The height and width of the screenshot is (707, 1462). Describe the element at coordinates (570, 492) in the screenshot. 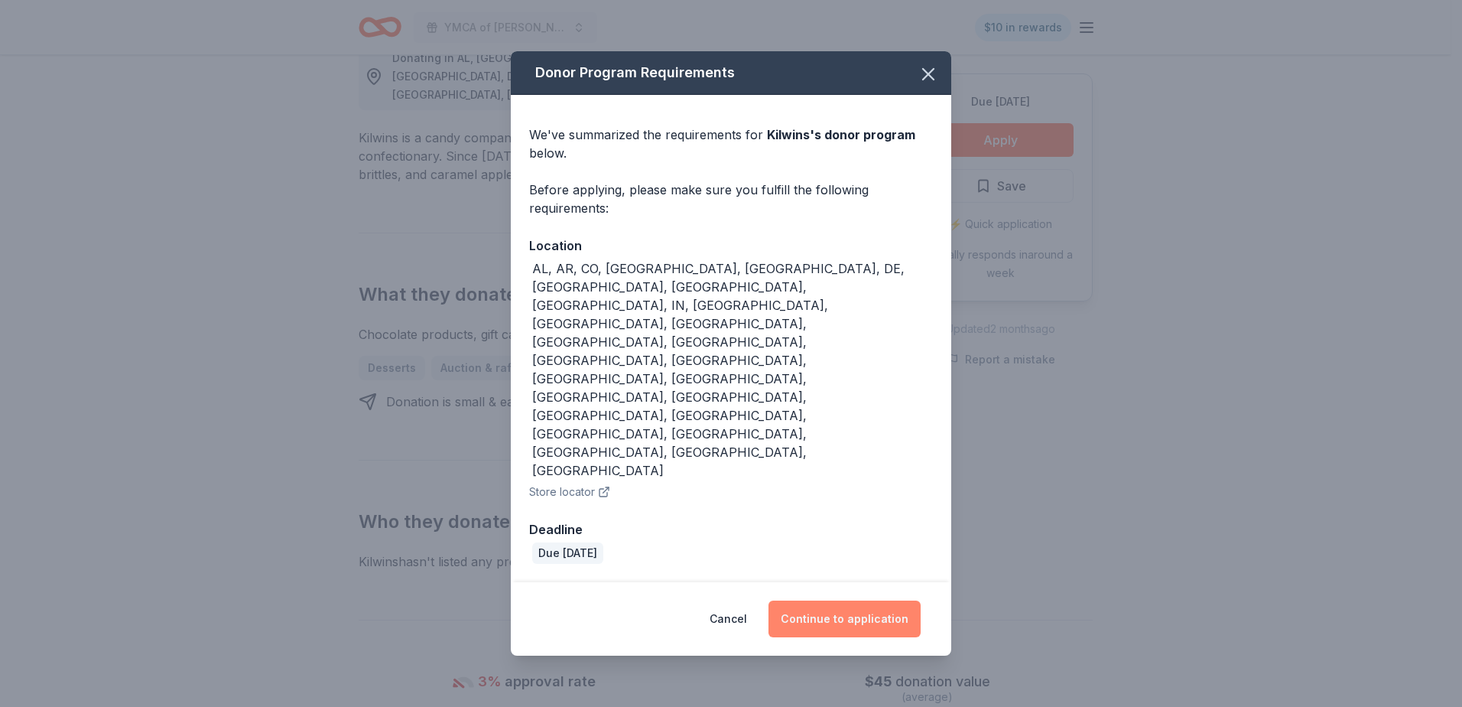

I see `button: Store locator` at that location.